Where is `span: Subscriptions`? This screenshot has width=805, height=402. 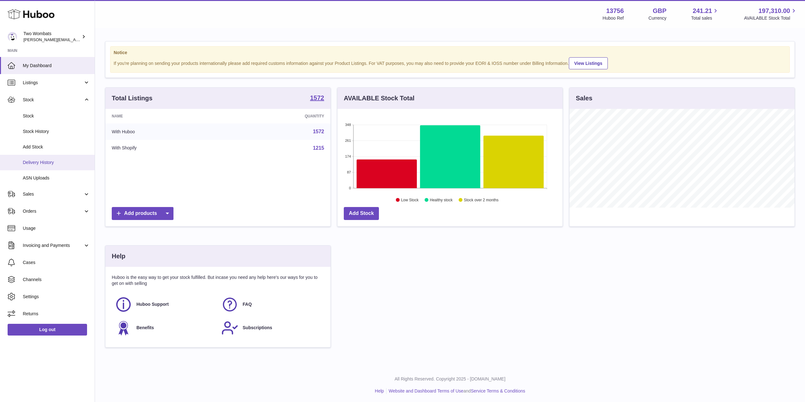
span: Subscriptions is located at coordinates (257, 328).